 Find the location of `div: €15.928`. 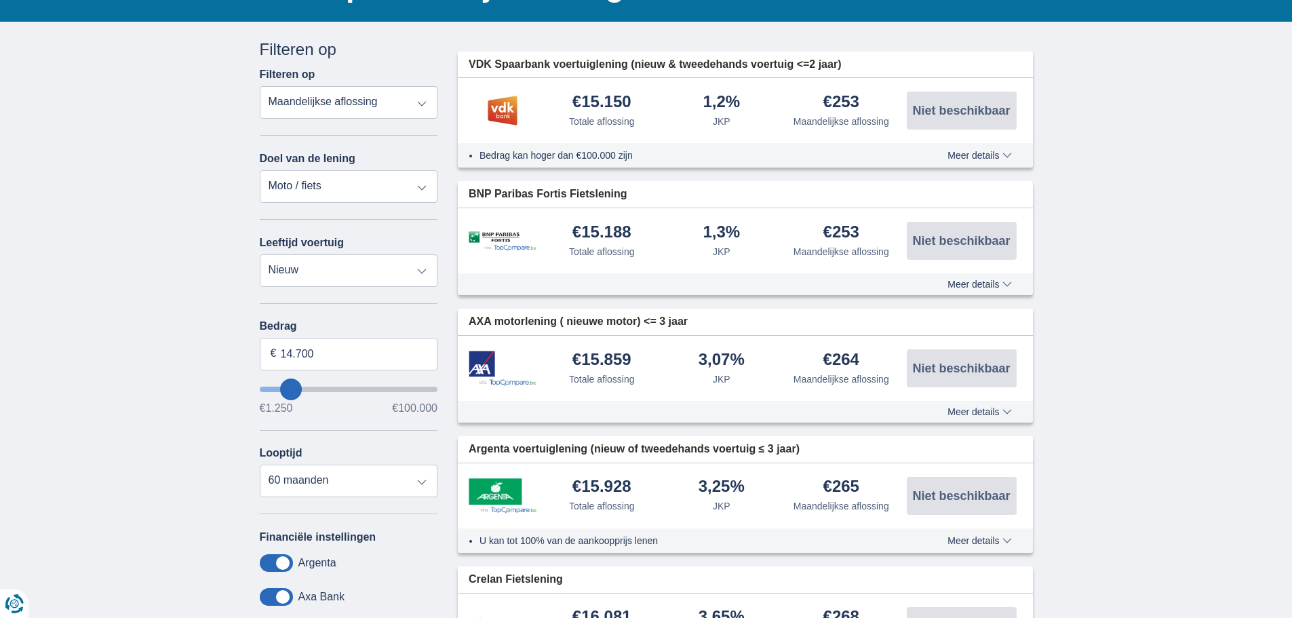

div: €15.928 is located at coordinates (602, 487).